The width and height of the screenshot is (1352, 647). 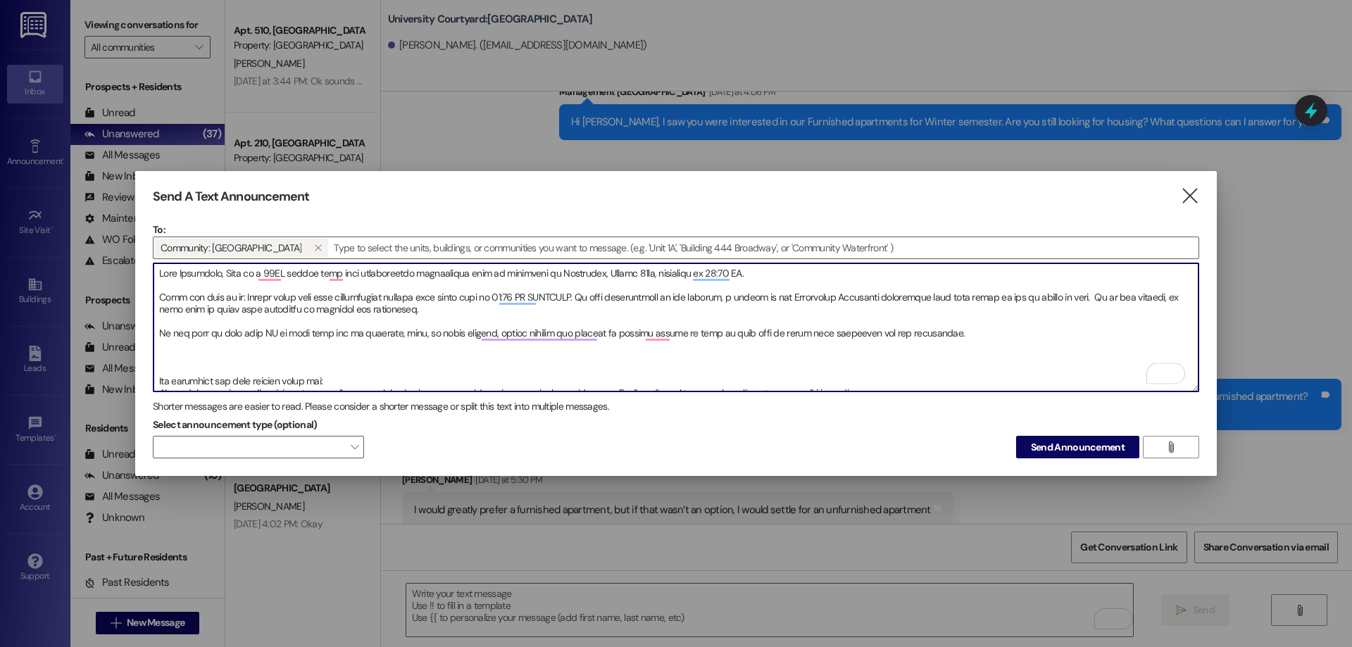 I want to click on span: Send Announcement, so click(x=1078, y=447).